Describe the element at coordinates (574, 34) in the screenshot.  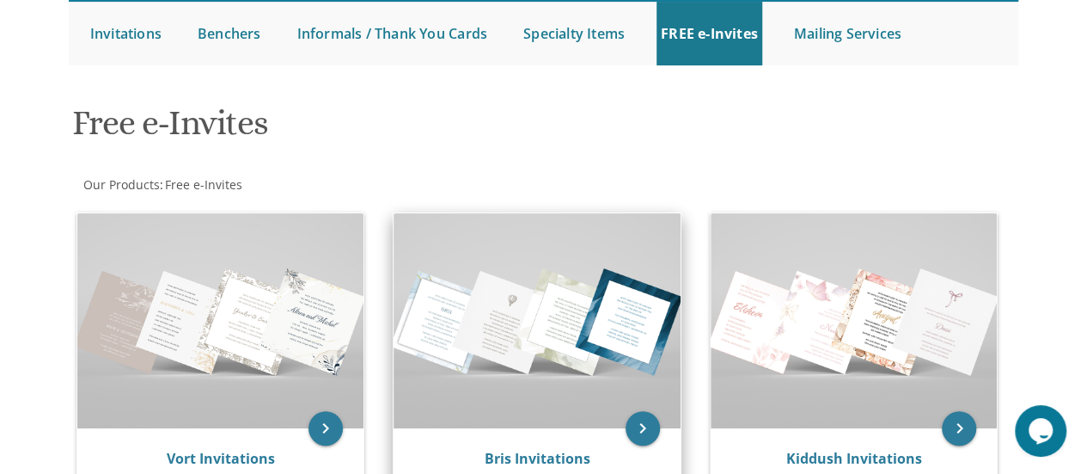
I see `a: Specialty Items` at that location.